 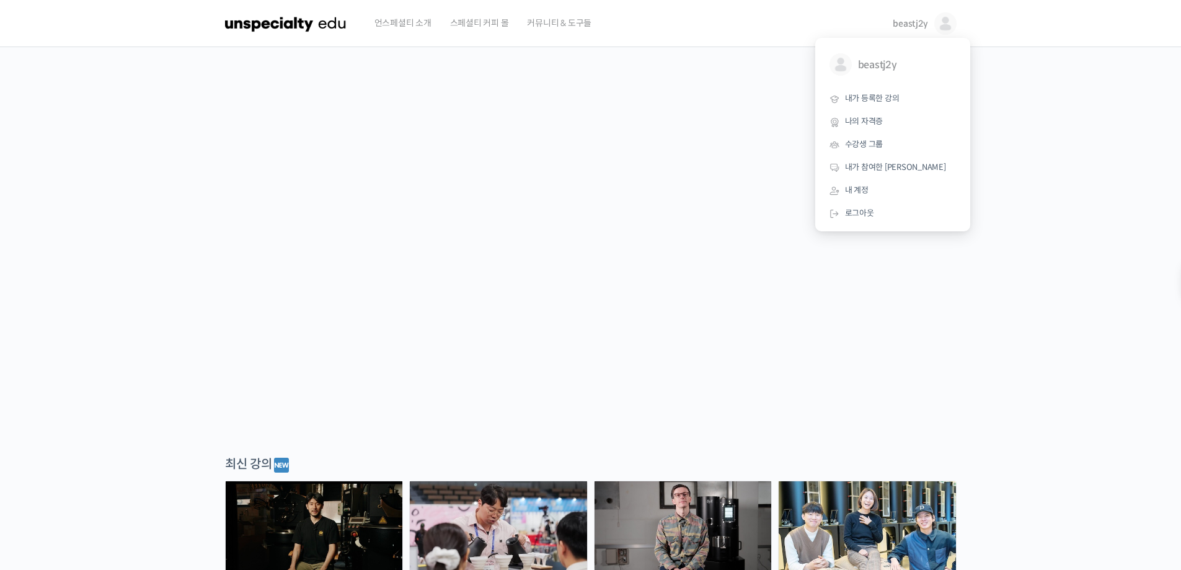 What do you see at coordinates (872, 98) in the screenshot?
I see `span: 내가 등록한 강의` at bounding box center [872, 98].